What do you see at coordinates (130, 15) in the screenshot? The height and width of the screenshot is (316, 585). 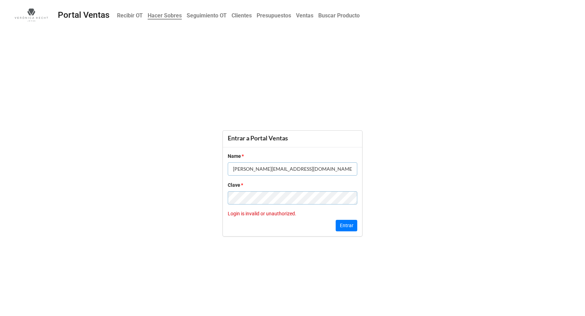 I see `a: Recibir OT` at bounding box center [130, 15].